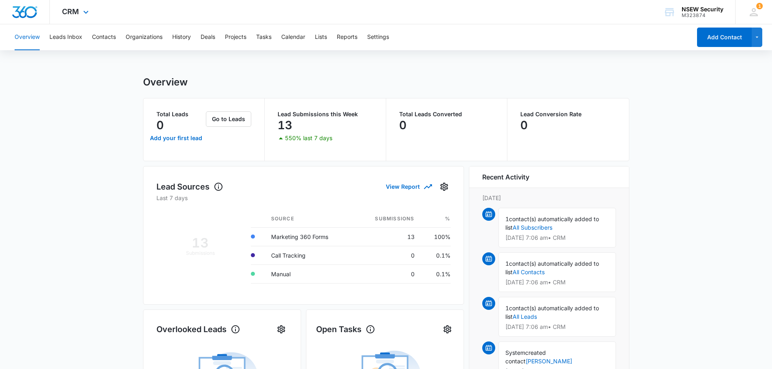 Image resolution: width=772 pixels, height=369 pixels. What do you see at coordinates (176, 138) in the screenshot?
I see `a: Add your first lead` at bounding box center [176, 138].